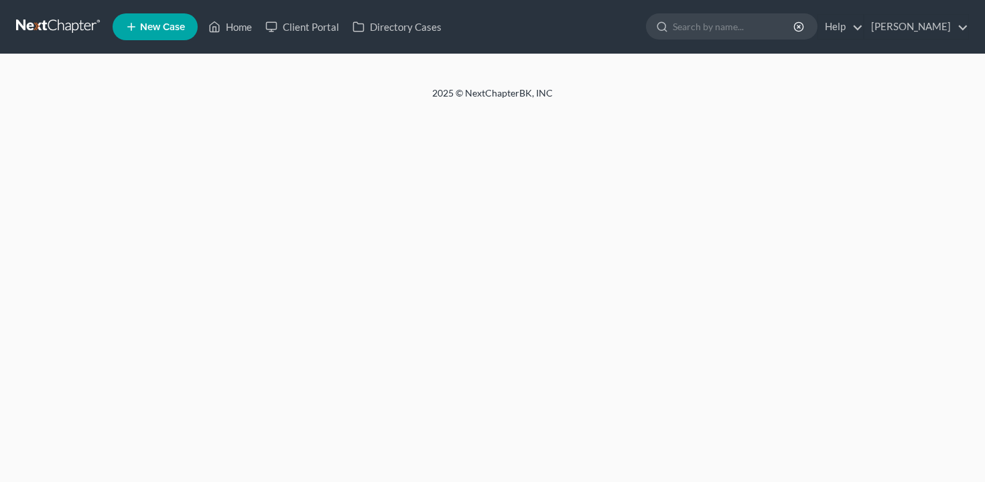  Describe the element at coordinates (162, 27) in the screenshot. I see `span: New Case` at that location.